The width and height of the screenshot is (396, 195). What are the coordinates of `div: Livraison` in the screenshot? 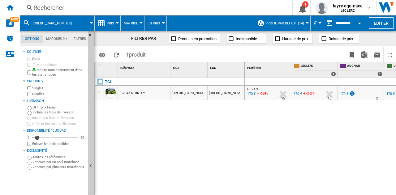 It's located at (56, 101).